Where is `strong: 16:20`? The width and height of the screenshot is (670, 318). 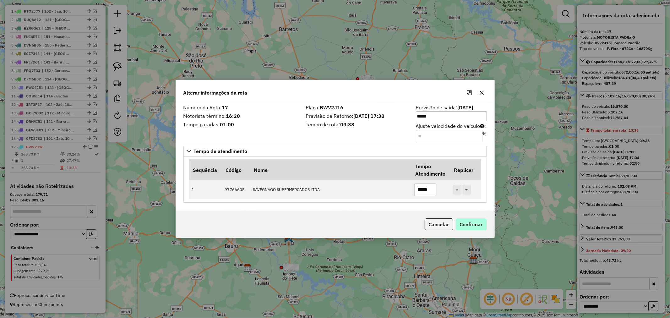 strong: 16:20 is located at coordinates (233, 116).